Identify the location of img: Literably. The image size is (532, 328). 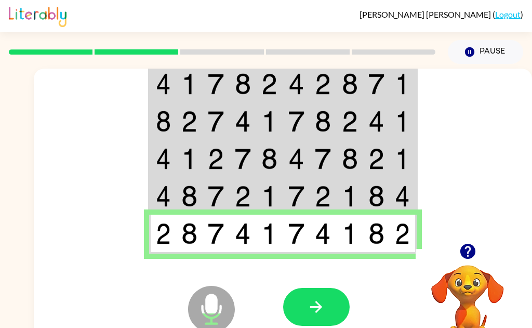
(37, 16).